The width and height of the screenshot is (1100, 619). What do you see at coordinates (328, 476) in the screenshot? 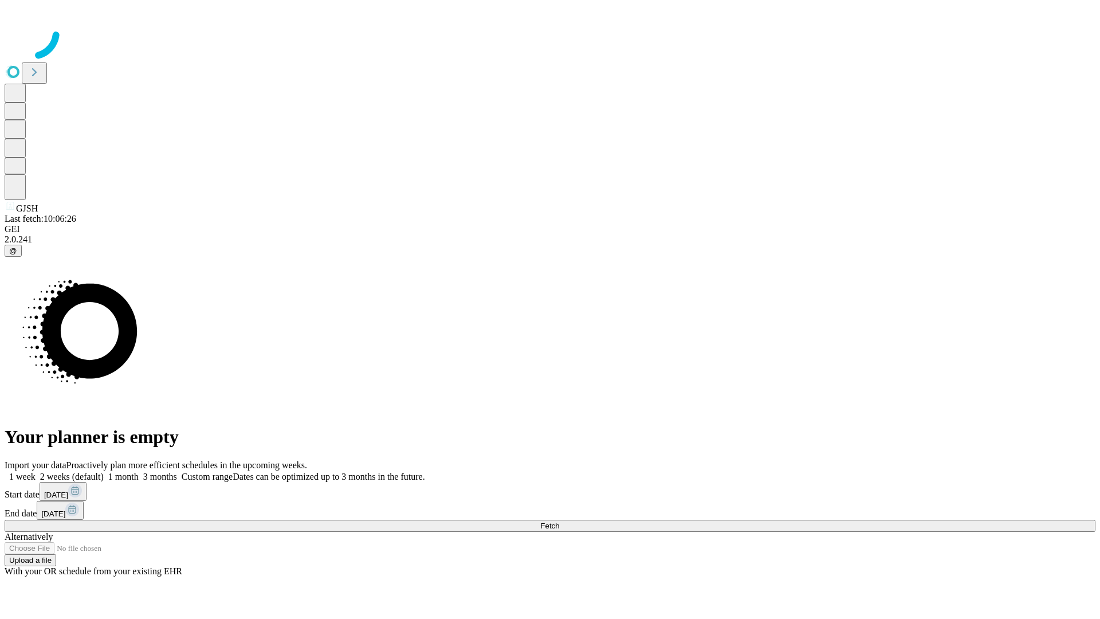
I see `span: Dates can be optimized up to 3 months in the future.` at bounding box center [328, 476].